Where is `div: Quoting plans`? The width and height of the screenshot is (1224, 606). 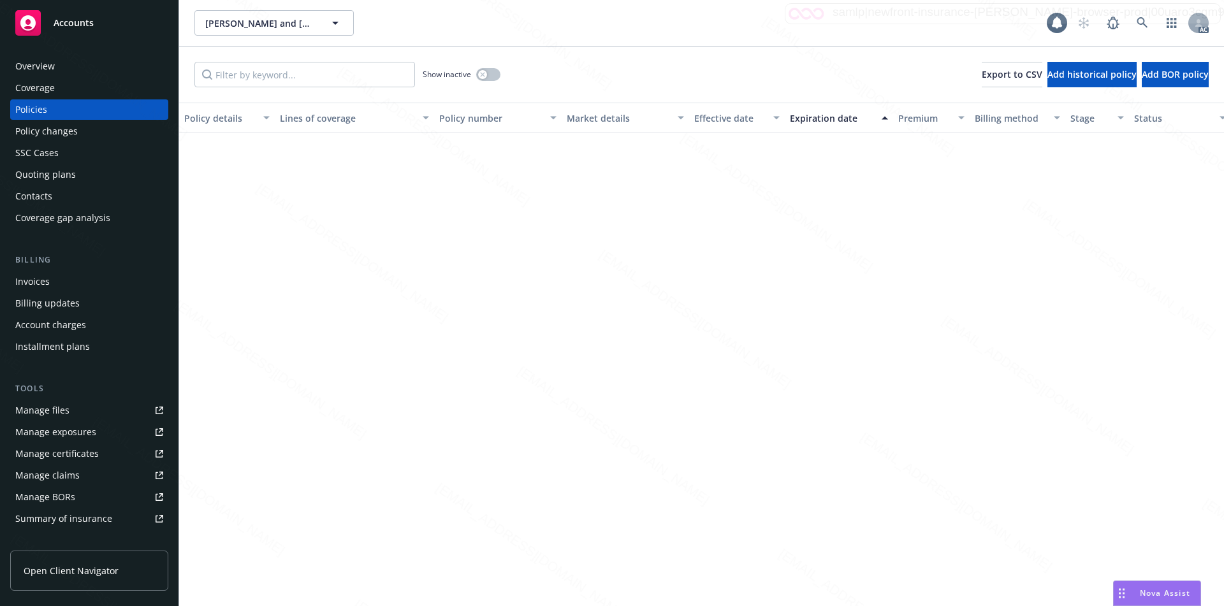
div: Quoting plans is located at coordinates (45, 175).